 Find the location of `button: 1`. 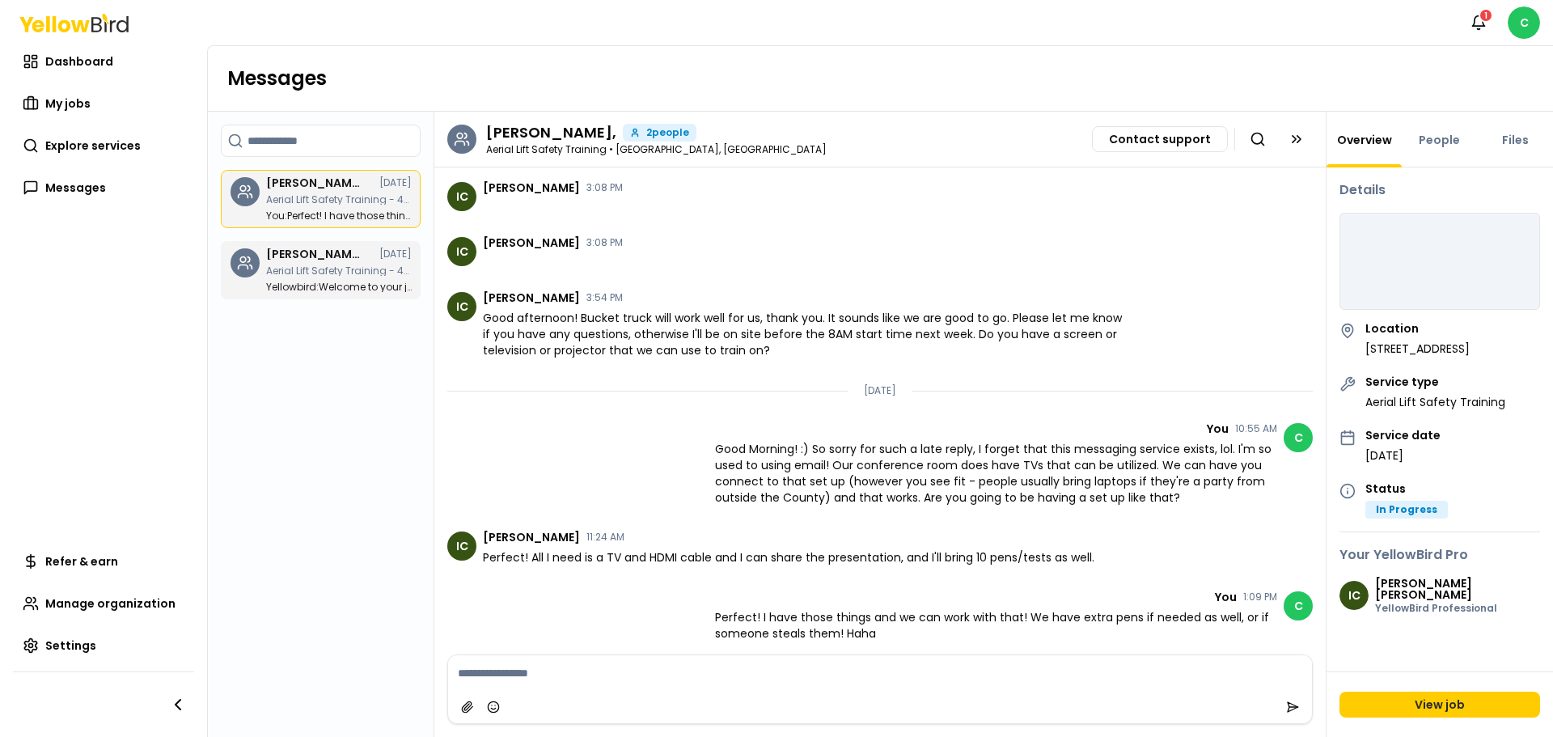

button: 1 is located at coordinates (1479, 23).